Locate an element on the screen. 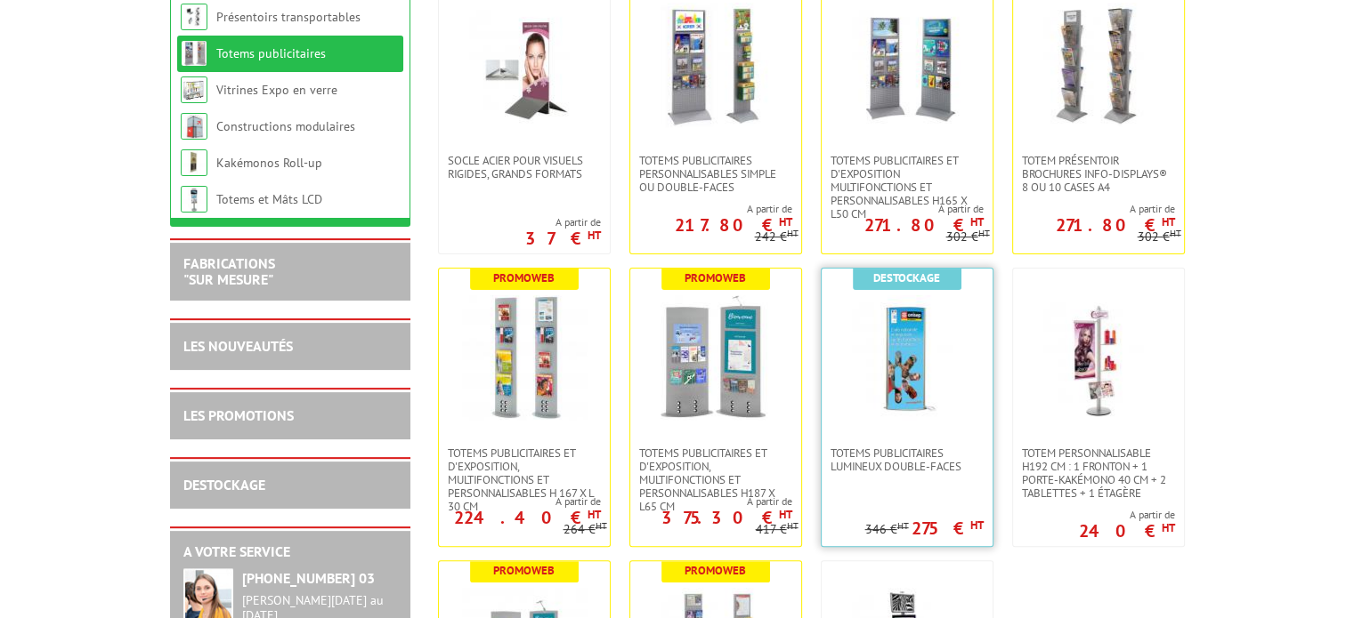 The height and width of the screenshot is (618, 1354). p: 240 € is located at coordinates (1127, 531).